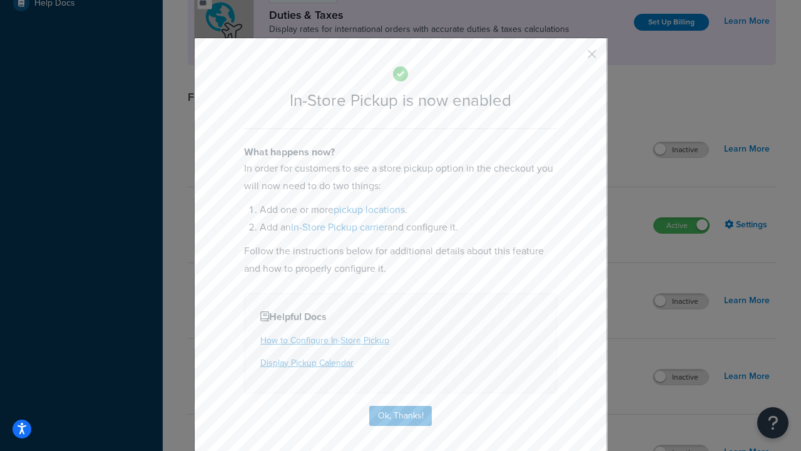 The height and width of the screenshot is (451, 801). What do you see at coordinates (369, 209) in the screenshot?
I see `a: pickup locations` at bounding box center [369, 209].